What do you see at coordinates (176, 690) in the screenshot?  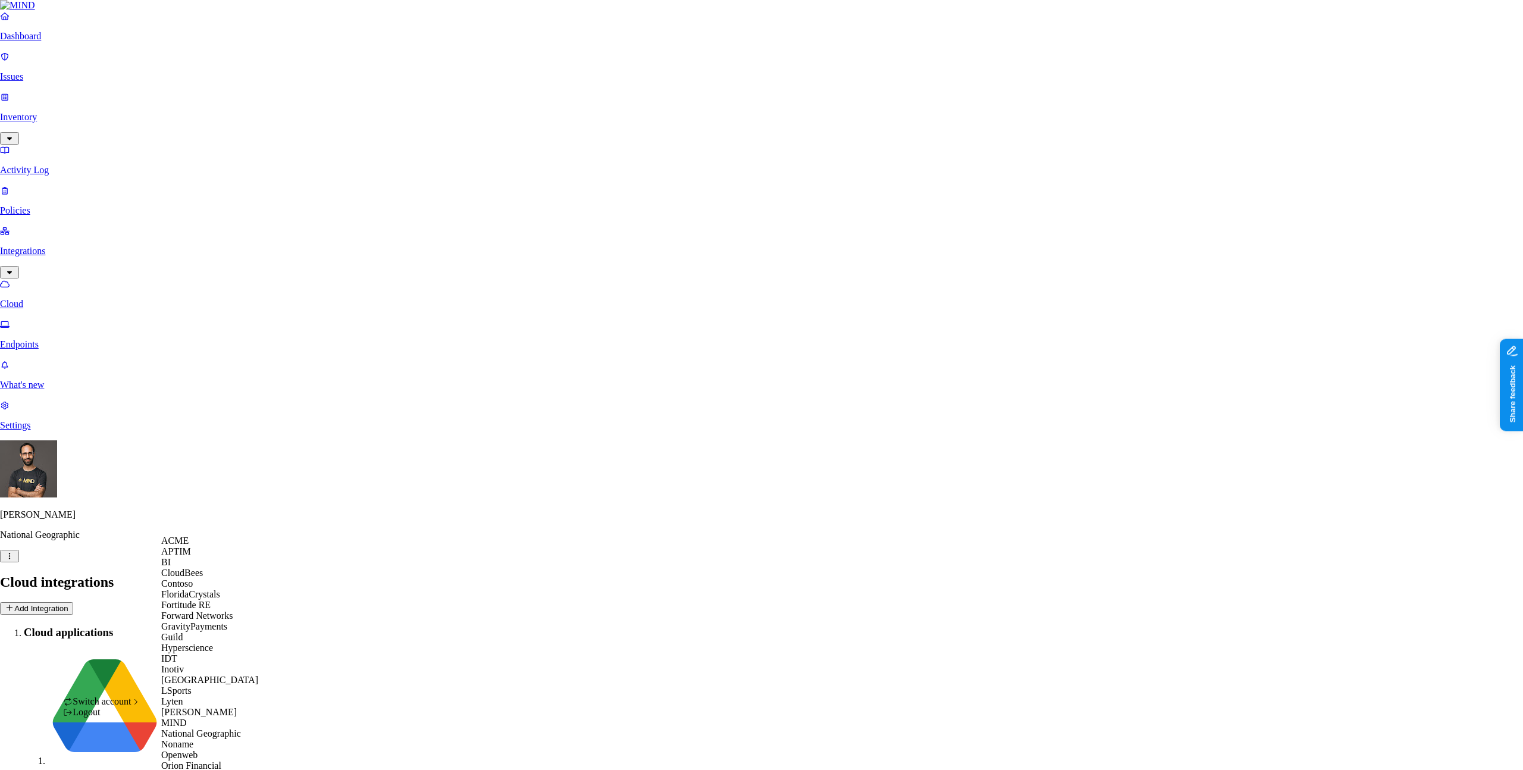 I see `span: LSports` at bounding box center [176, 690].